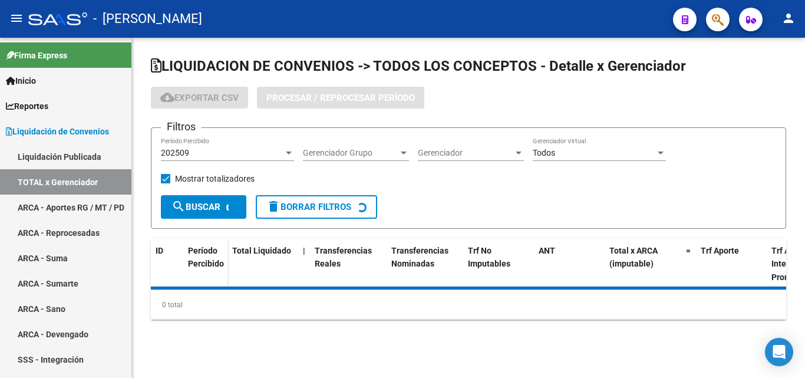 Image resolution: width=805 pixels, height=378 pixels. What do you see at coordinates (206, 257) in the screenshot?
I see `span: Período Percibido` at bounding box center [206, 257].